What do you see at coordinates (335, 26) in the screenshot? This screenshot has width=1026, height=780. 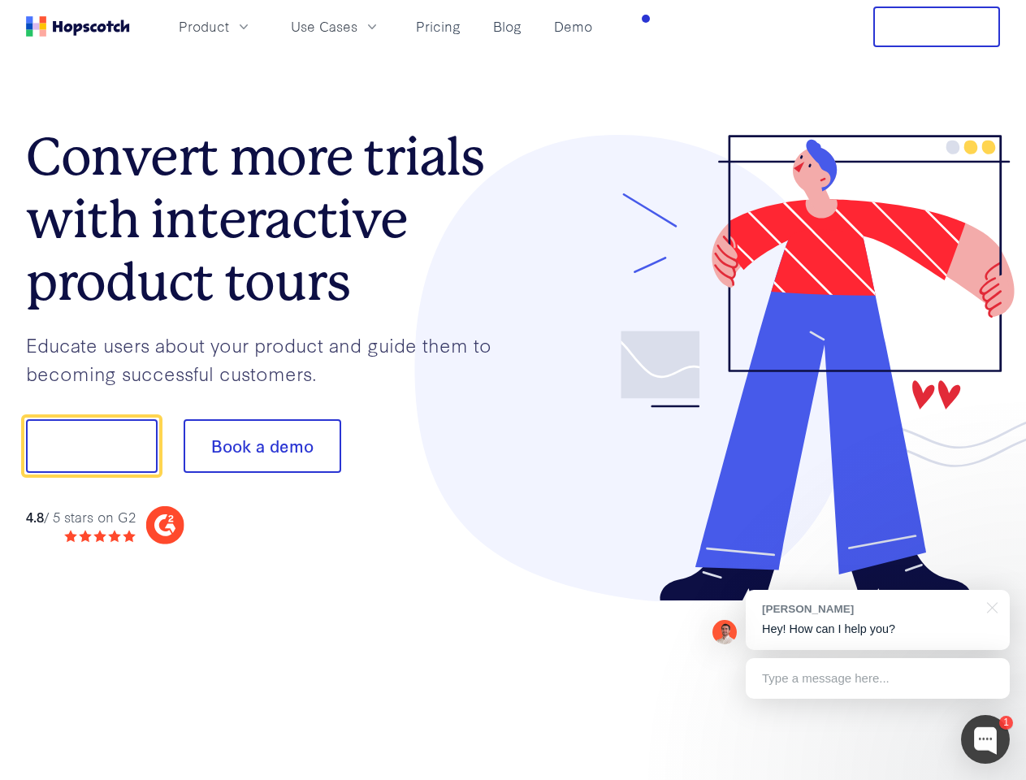 I see `button: Use Cases` at bounding box center [335, 26].